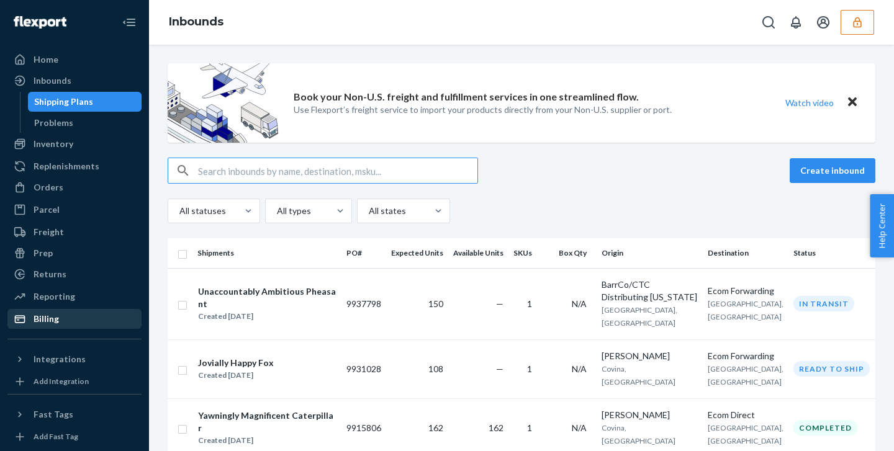  I want to click on div: Inbounds, so click(52, 81).